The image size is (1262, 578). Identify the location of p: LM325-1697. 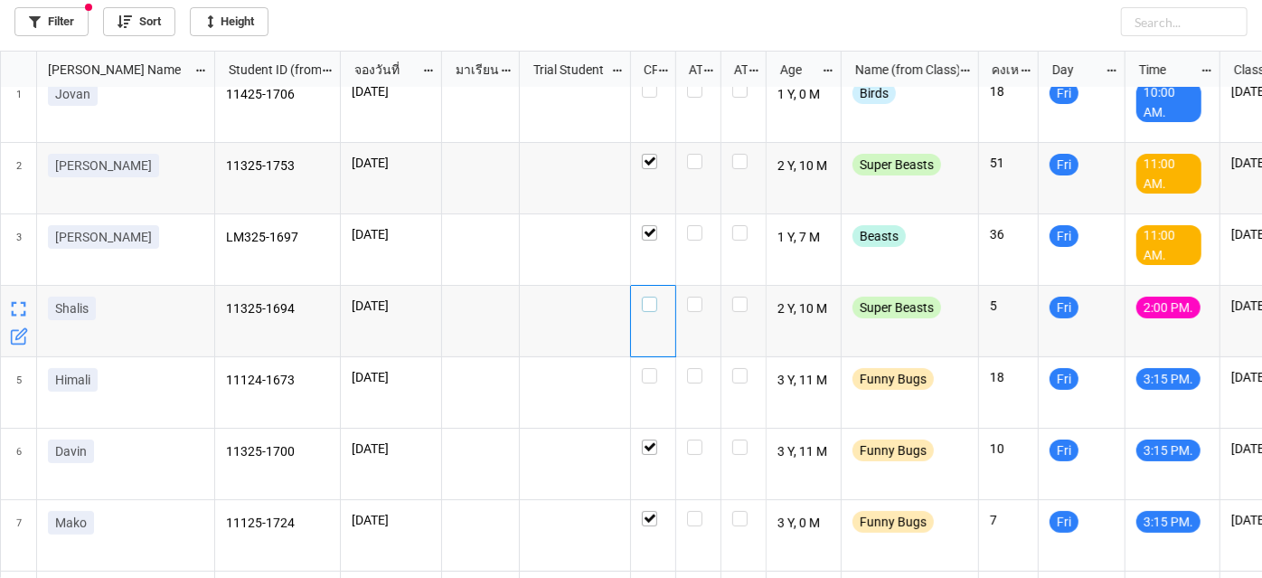
(278, 238).